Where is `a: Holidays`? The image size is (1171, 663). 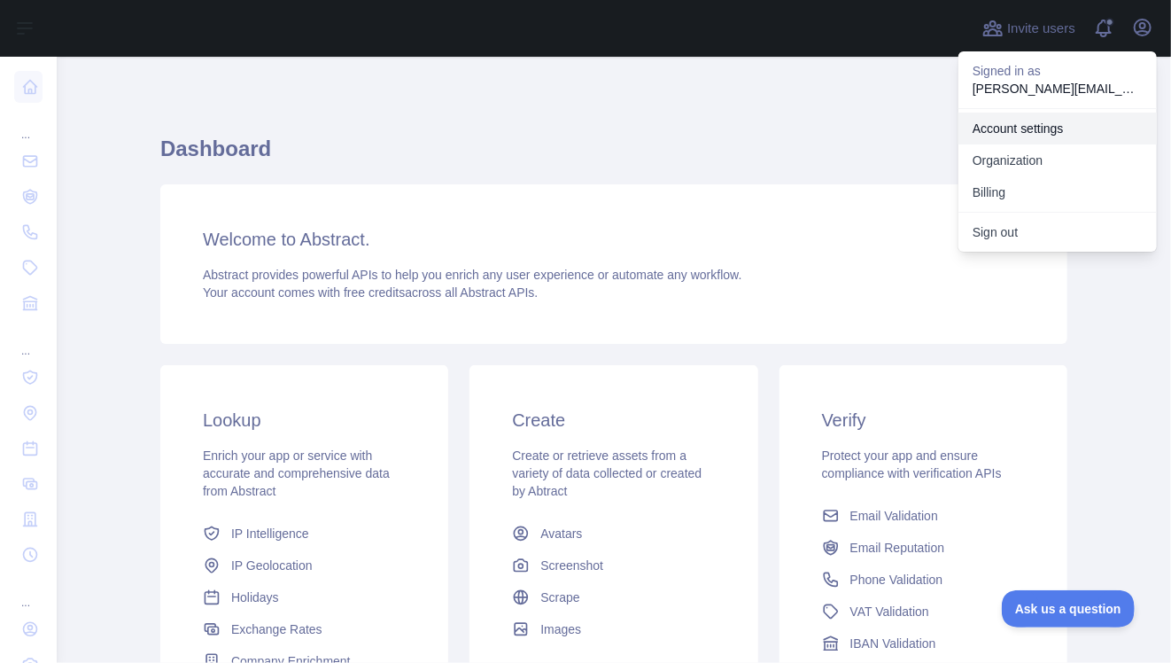
a: Holidays is located at coordinates (304, 597).